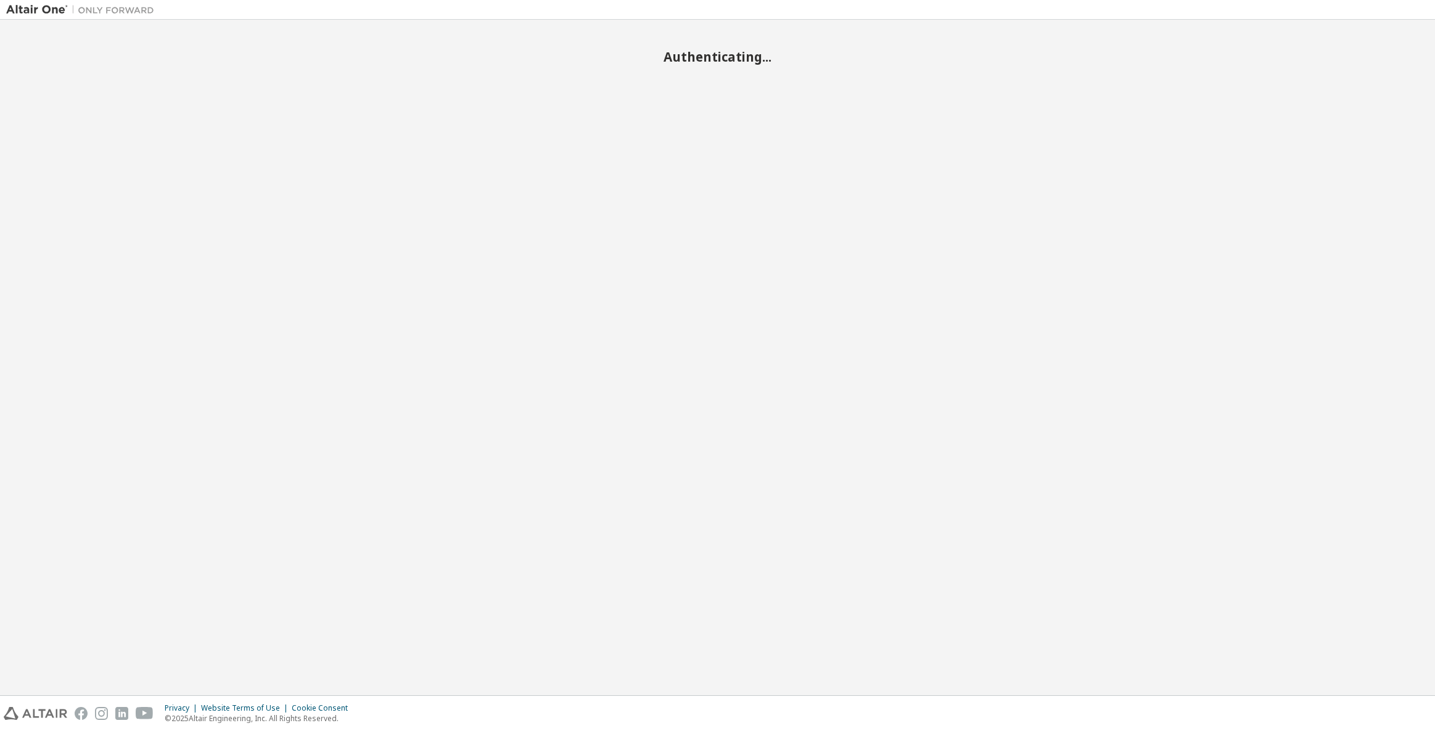  Describe the element at coordinates (83, 10) in the screenshot. I see `img: Altair One` at that location.